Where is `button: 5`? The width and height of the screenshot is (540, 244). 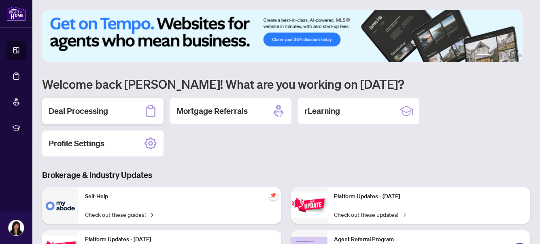
button: 5 is located at coordinates (514, 55).